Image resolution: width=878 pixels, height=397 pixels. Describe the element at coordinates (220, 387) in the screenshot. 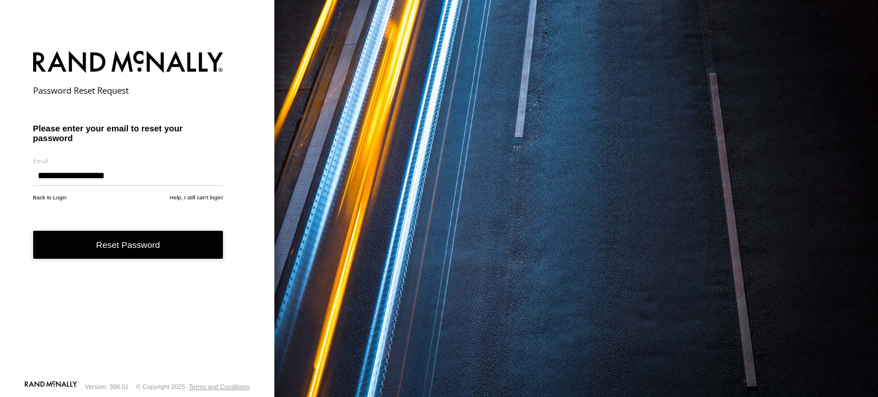

I see `a: Terms and Conditions` at that location.